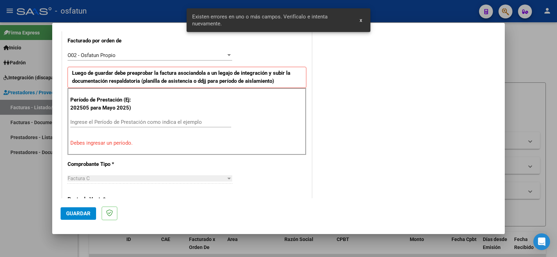 The height and width of the screenshot is (257, 557). Describe the element at coordinates (79, 179) in the screenshot. I see `span: Factura C` at that location.